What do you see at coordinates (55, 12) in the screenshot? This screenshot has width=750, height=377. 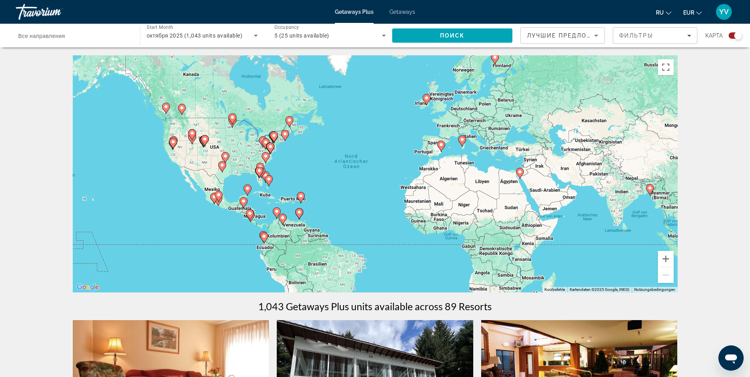 I see `a: Travorium` at bounding box center [55, 12].